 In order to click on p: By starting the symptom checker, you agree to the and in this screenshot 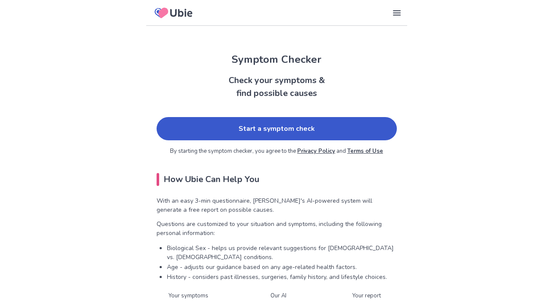, I will do `click(276, 152)`.